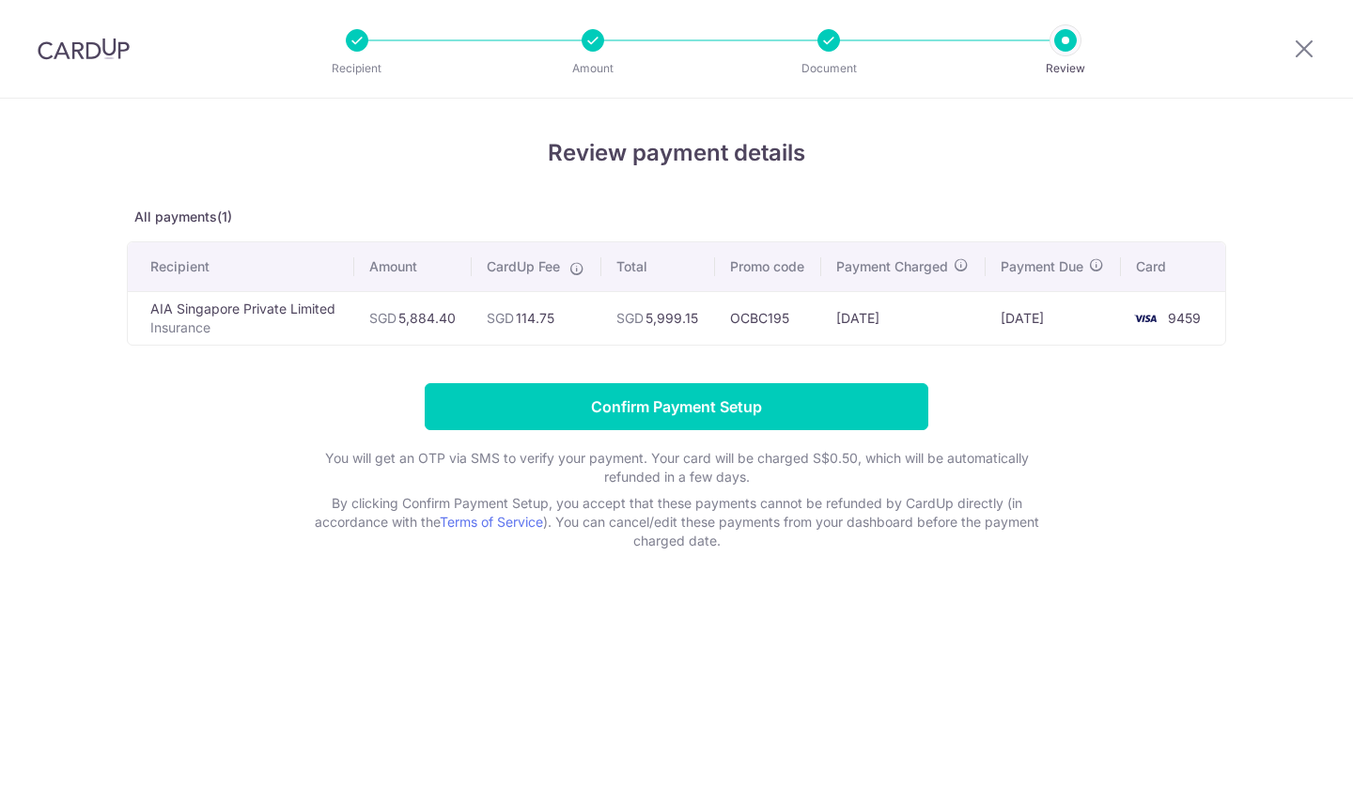 The height and width of the screenshot is (787, 1353). Describe the element at coordinates (676, 407) in the screenshot. I see `input: Confirm Payment Setup` at that location.